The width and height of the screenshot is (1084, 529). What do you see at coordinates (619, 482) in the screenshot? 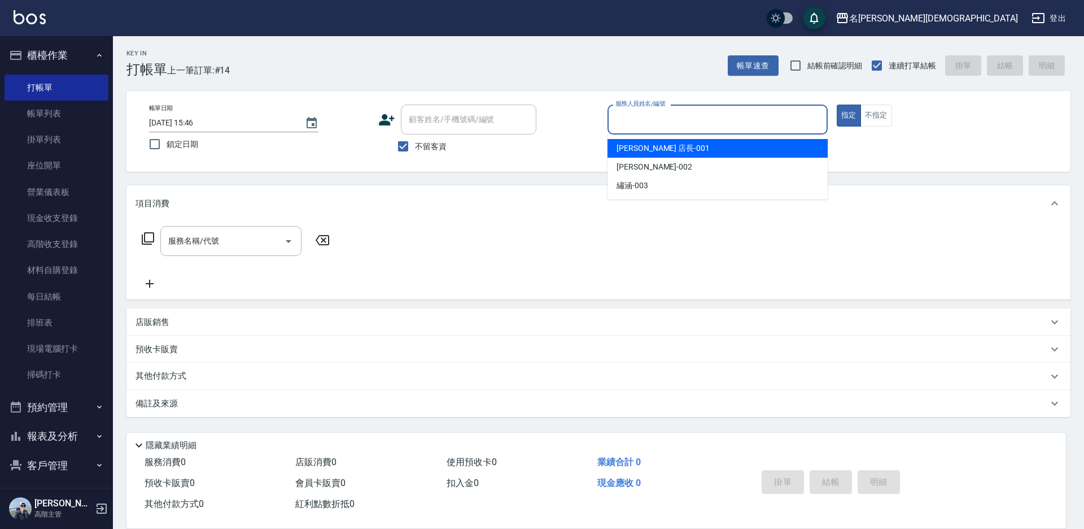
I see `span: 現金應收 0` at bounding box center [619, 482].